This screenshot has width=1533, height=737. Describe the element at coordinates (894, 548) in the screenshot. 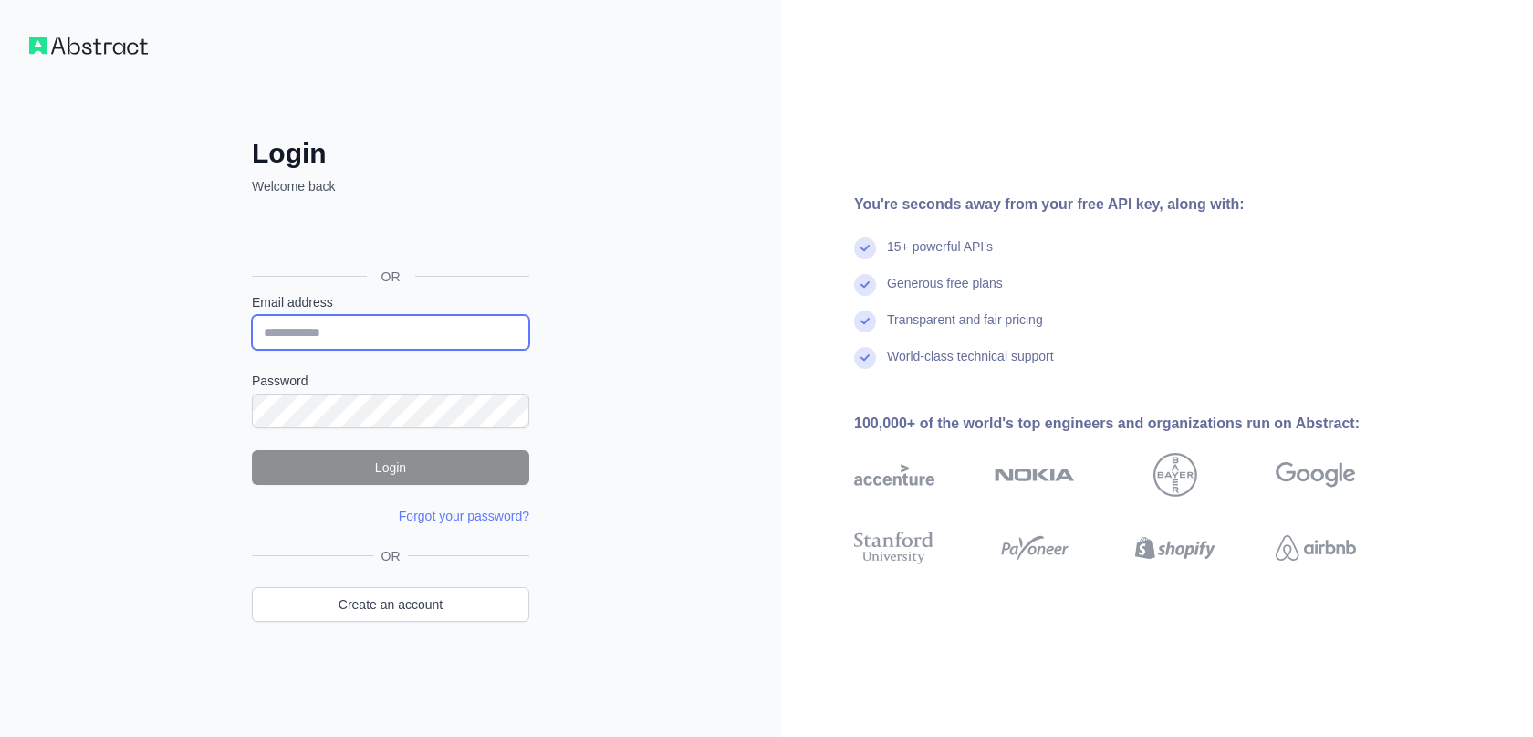

I see `img: stanford university` at that location.